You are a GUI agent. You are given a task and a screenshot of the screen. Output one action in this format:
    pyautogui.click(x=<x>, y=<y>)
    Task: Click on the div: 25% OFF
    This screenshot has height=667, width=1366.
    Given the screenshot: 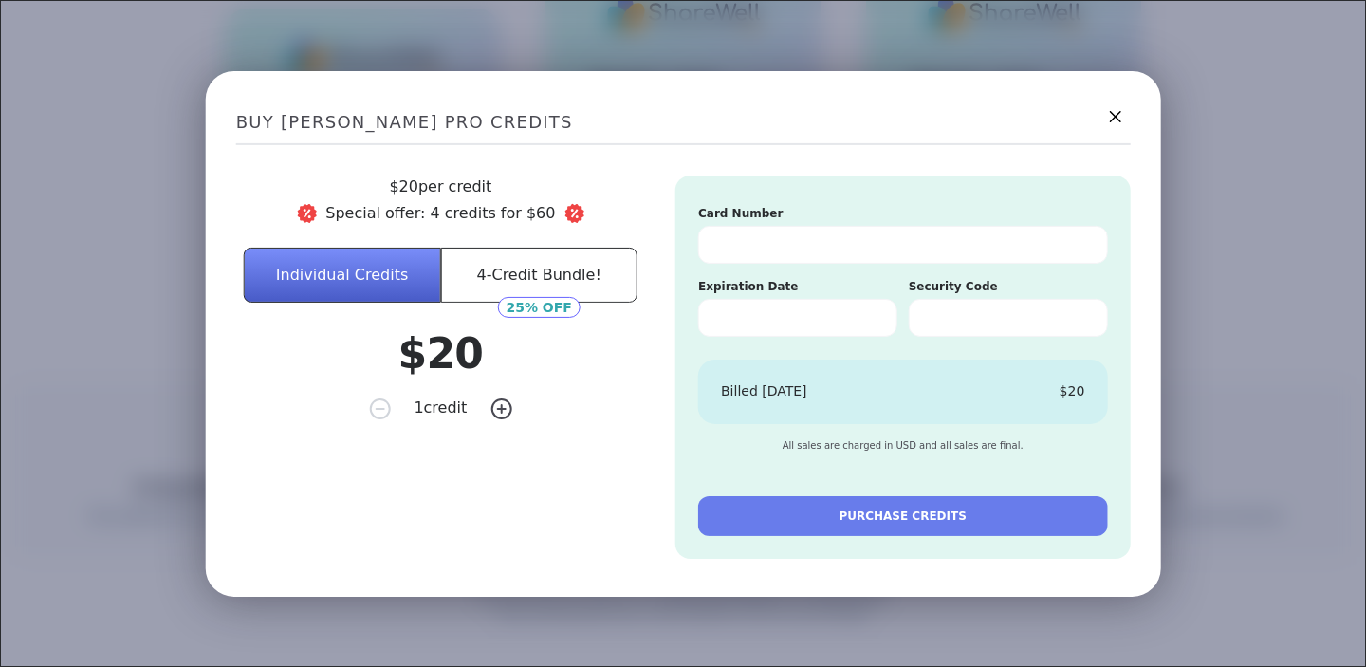 What is the action you would take?
    pyautogui.click(x=538, y=306)
    